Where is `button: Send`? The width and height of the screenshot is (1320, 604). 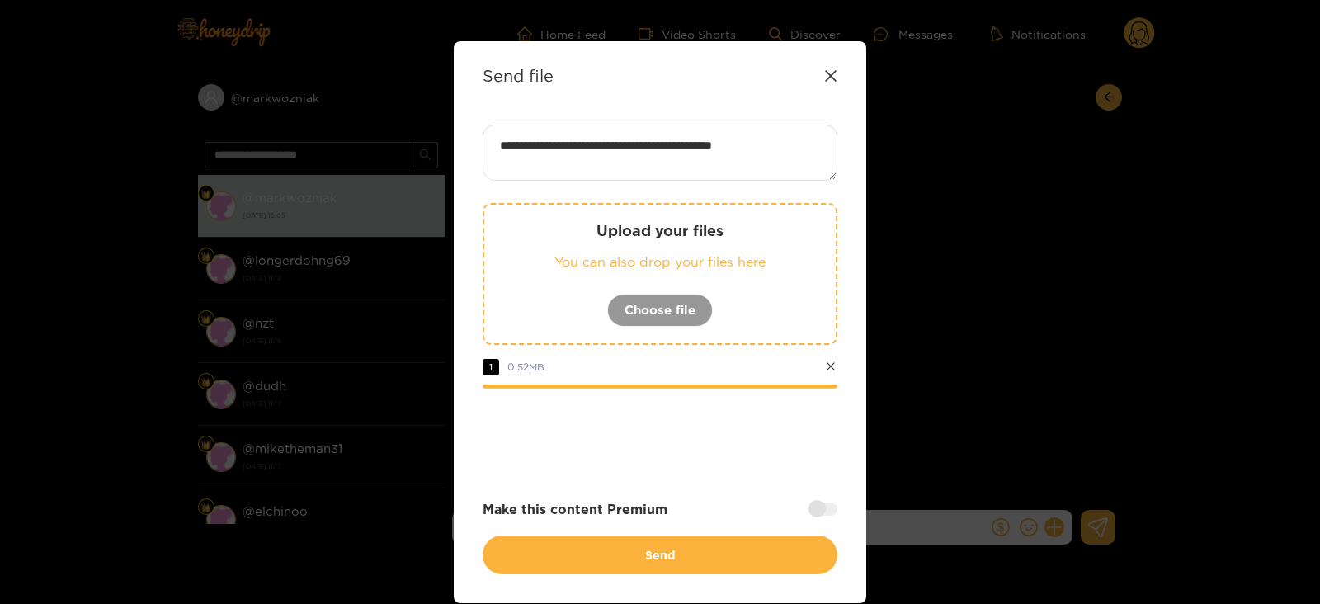
button: Send is located at coordinates (660, 554).